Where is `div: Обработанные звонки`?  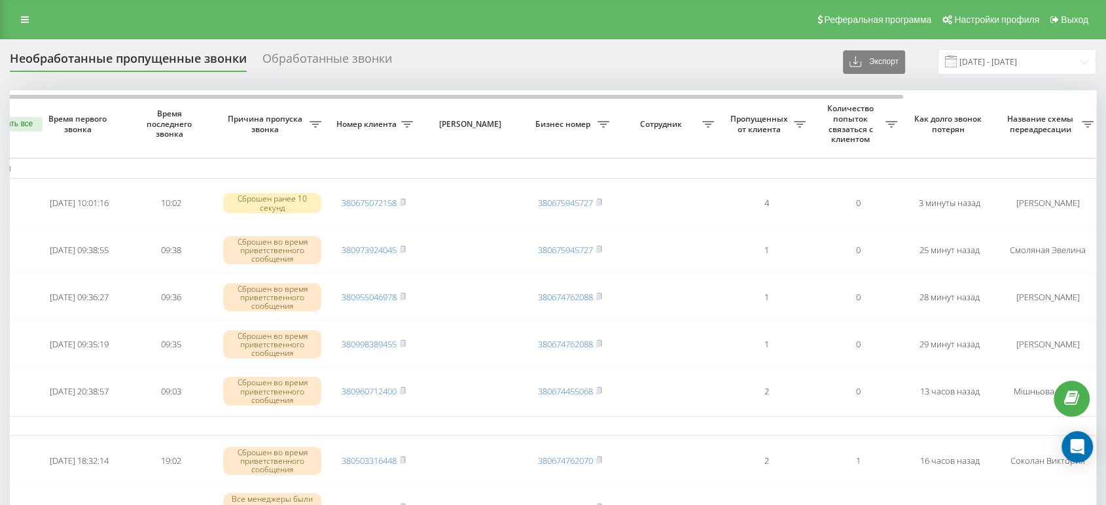 div: Обработанные звонки is located at coordinates (327, 62).